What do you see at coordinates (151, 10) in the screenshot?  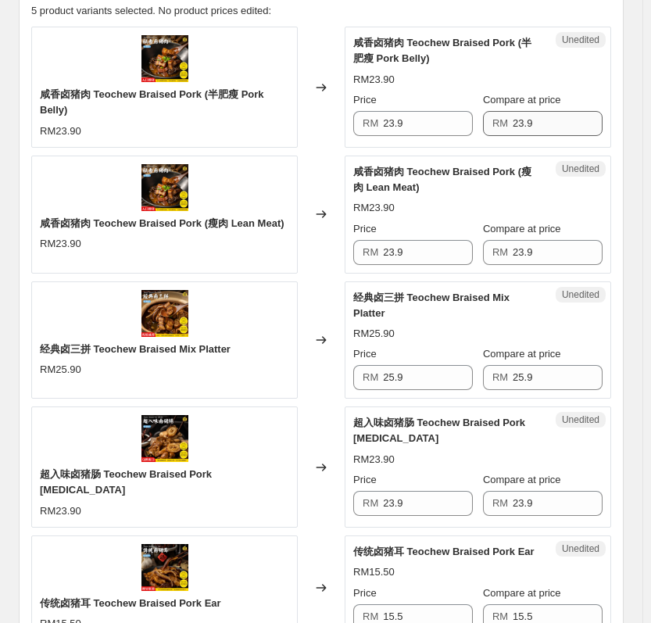 I see `span: 5 product variants selected. No product prices edited:` at bounding box center [151, 10].